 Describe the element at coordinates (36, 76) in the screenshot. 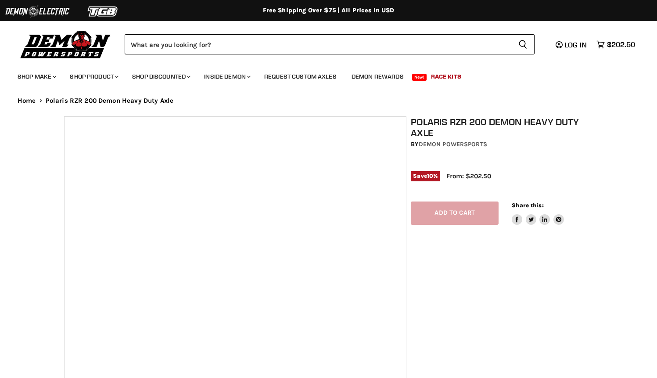

I see `a: Shop Make` at that location.